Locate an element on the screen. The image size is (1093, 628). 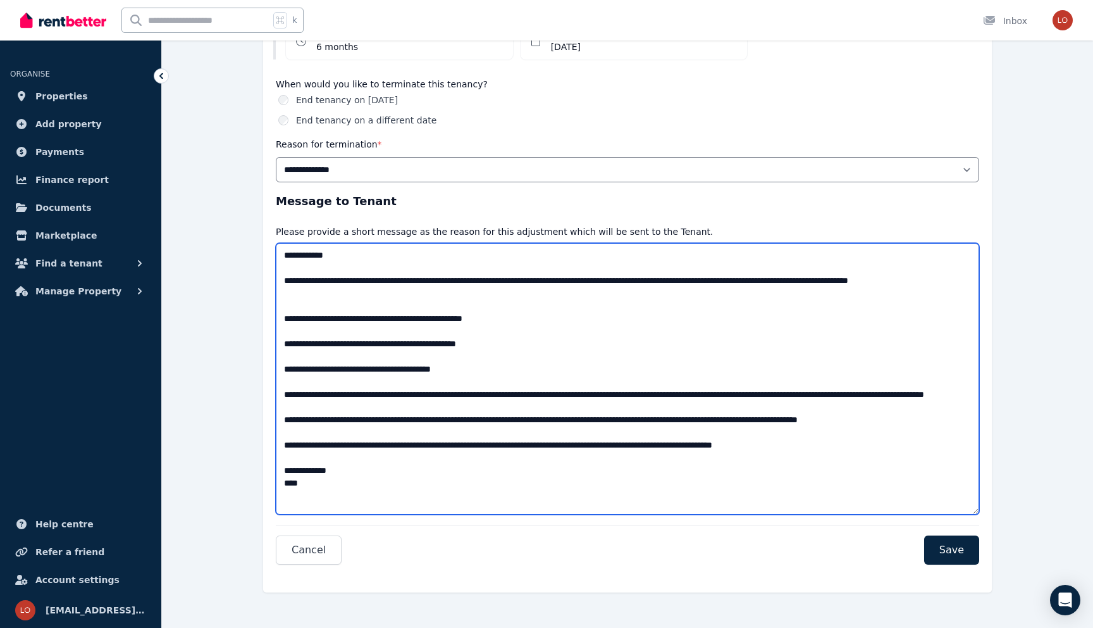
a: Add property is located at coordinates (80, 124).